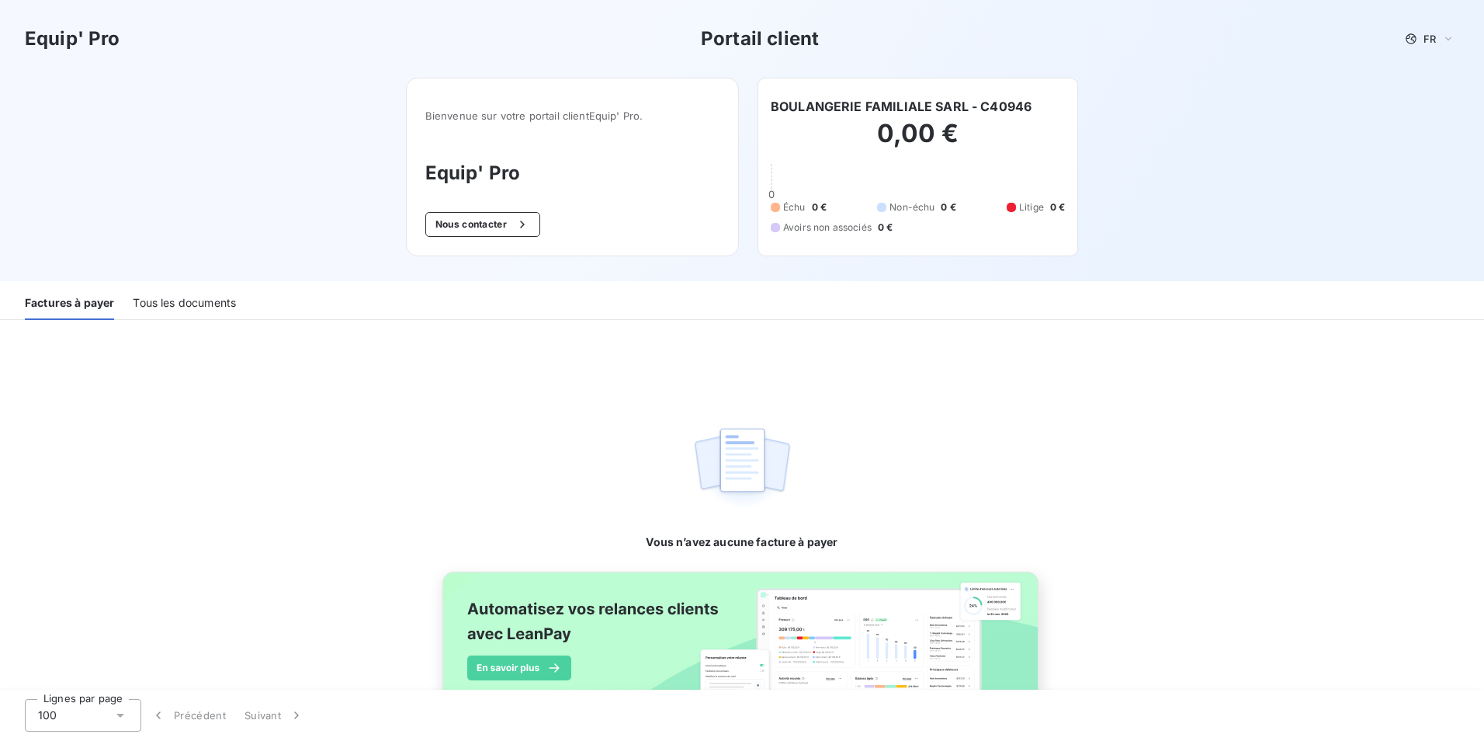 The height and width of the screenshot is (741, 1484). I want to click on span: Échu, so click(794, 207).